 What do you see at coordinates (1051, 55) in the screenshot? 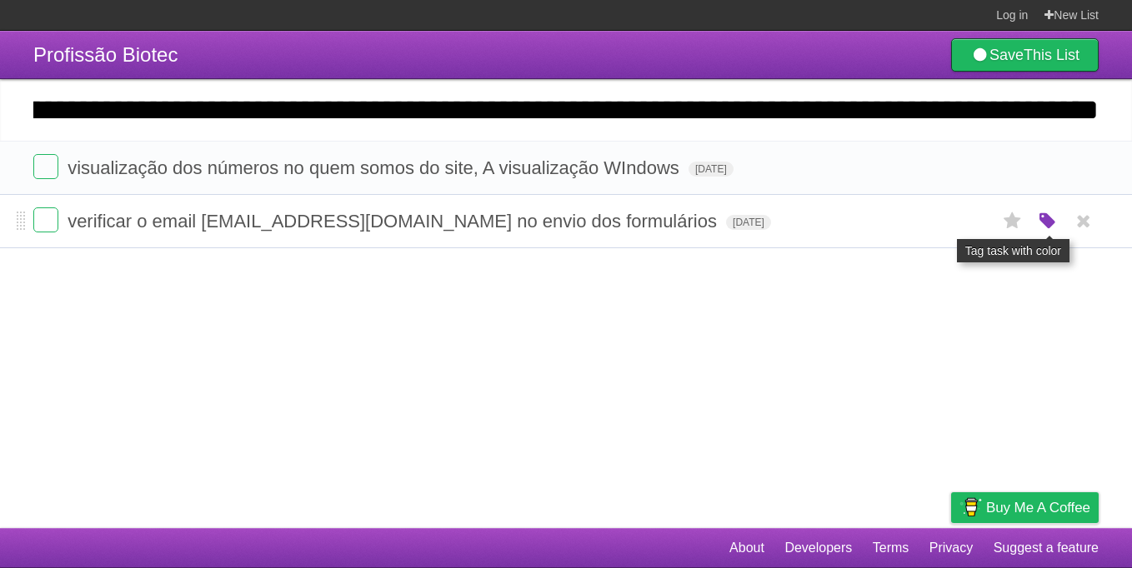
I see `b: This List` at bounding box center [1051, 55].